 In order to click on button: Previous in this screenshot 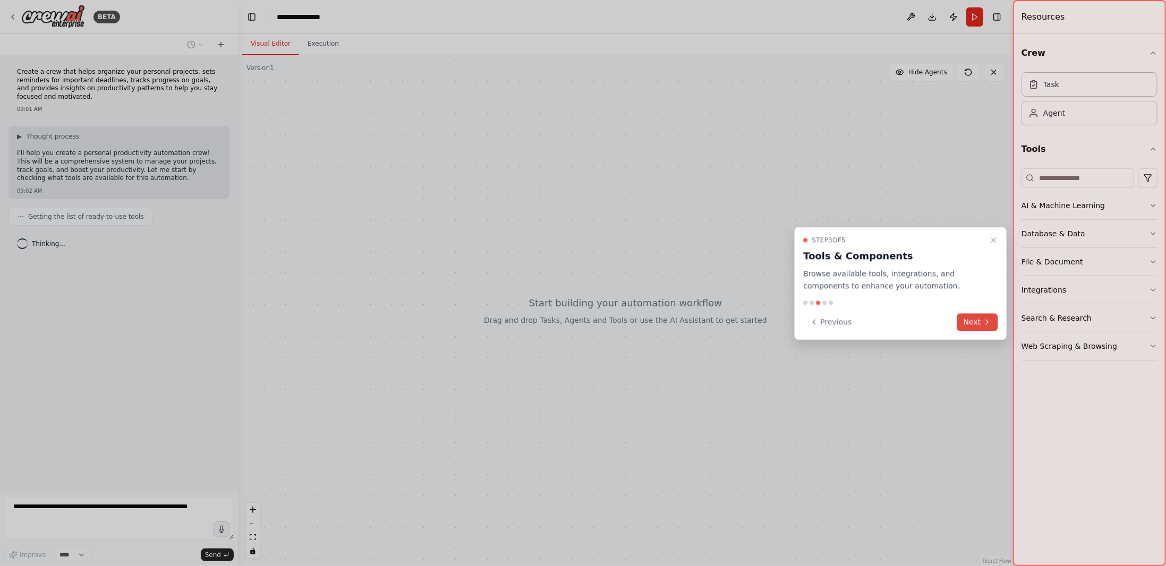, I will do `click(830, 322)`.